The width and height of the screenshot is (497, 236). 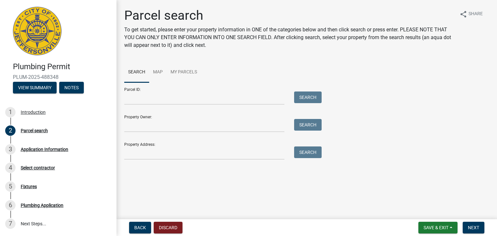 What do you see at coordinates (289, 38) in the screenshot?
I see `p: To get started, please enter your property information in ONE of the categories below and then cl...` at bounding box center [289, 38].